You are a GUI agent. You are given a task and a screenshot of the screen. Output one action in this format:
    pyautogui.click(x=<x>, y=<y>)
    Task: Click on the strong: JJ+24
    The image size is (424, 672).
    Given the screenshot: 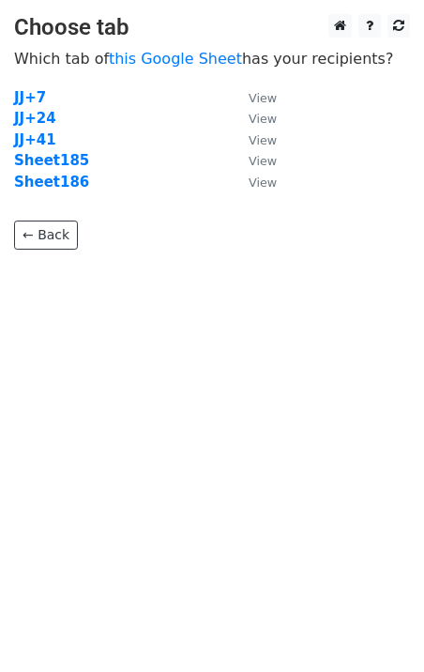 What is the action you would take?
    pyautogui.click(x=35, y=118)
    